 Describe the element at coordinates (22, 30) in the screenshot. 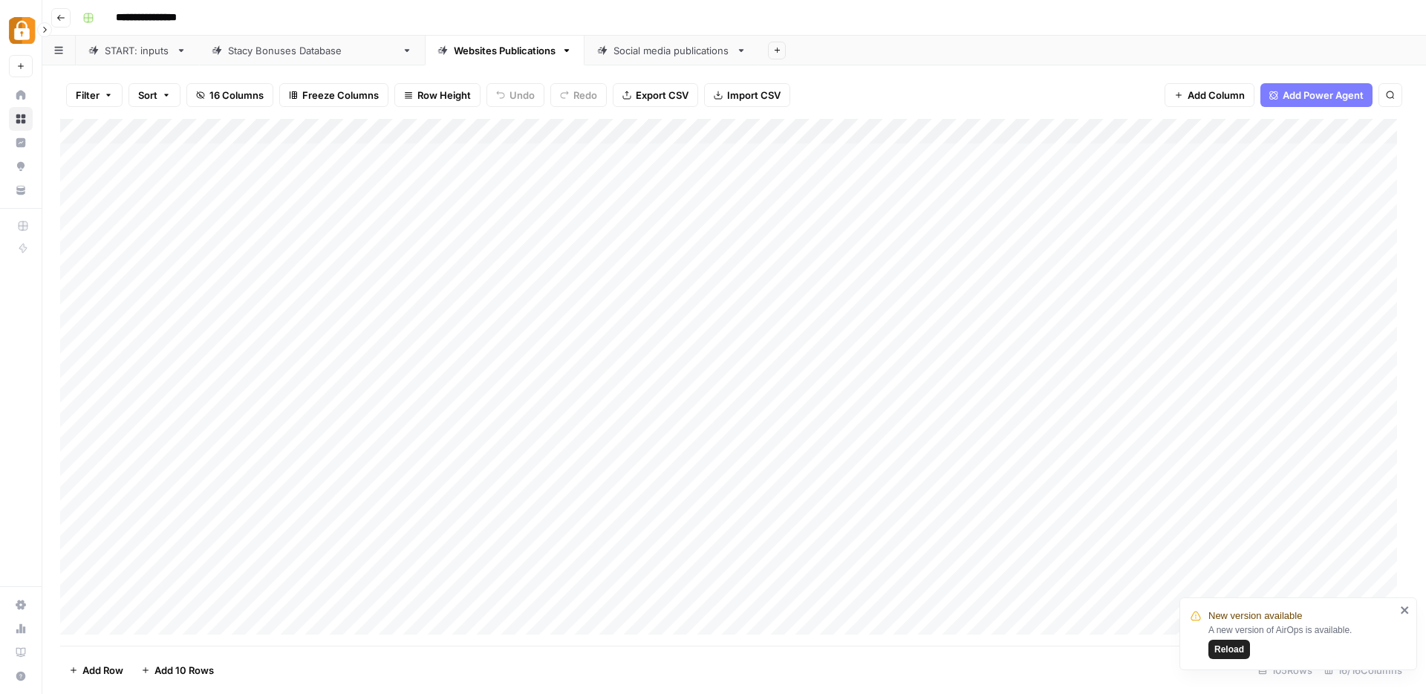

I see `img: Adzz Logo` at that location.